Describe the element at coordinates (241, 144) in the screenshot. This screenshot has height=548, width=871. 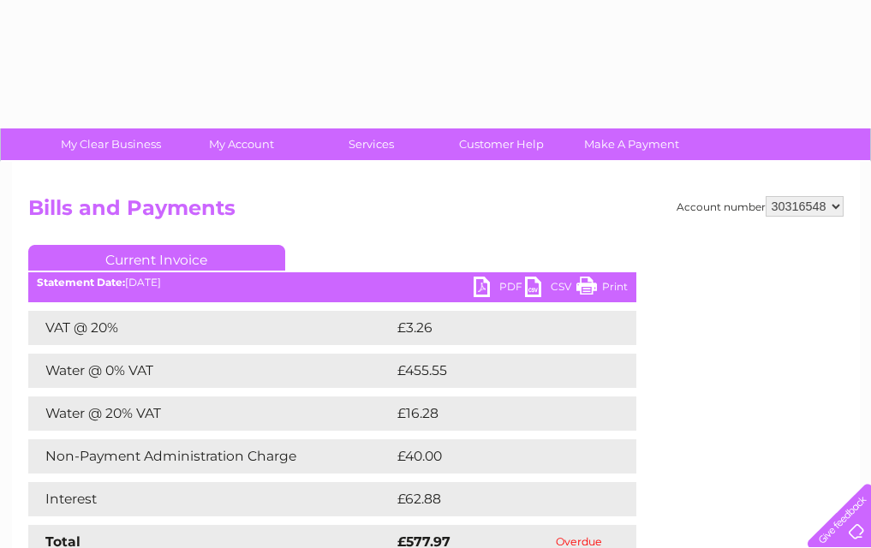
I see `a: My Account` at that location.